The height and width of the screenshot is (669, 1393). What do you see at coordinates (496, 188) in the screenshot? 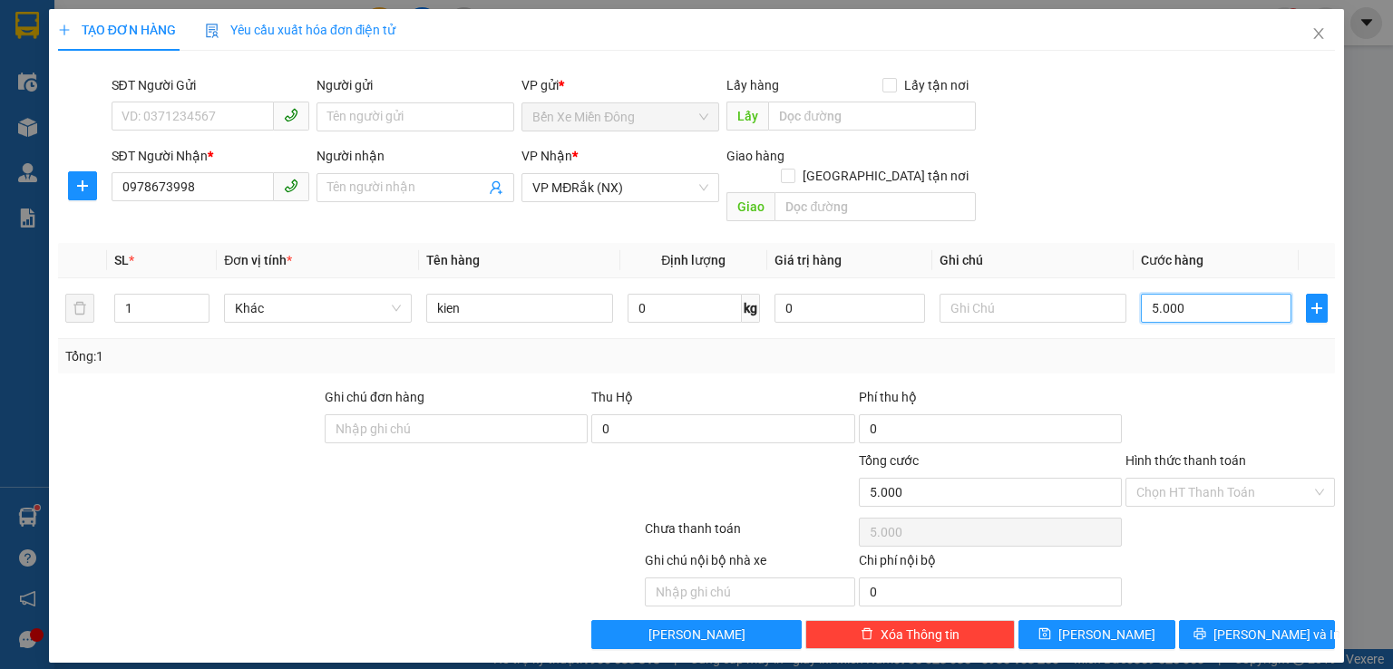
I see `span: user-add` at bounding box center [496, 188].